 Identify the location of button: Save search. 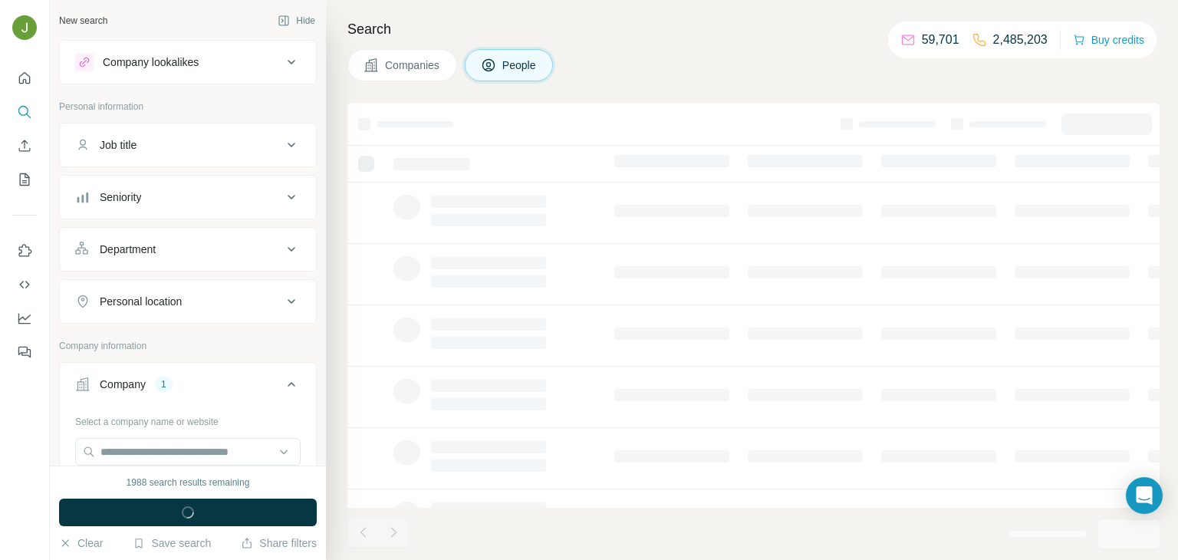
(172, 543).